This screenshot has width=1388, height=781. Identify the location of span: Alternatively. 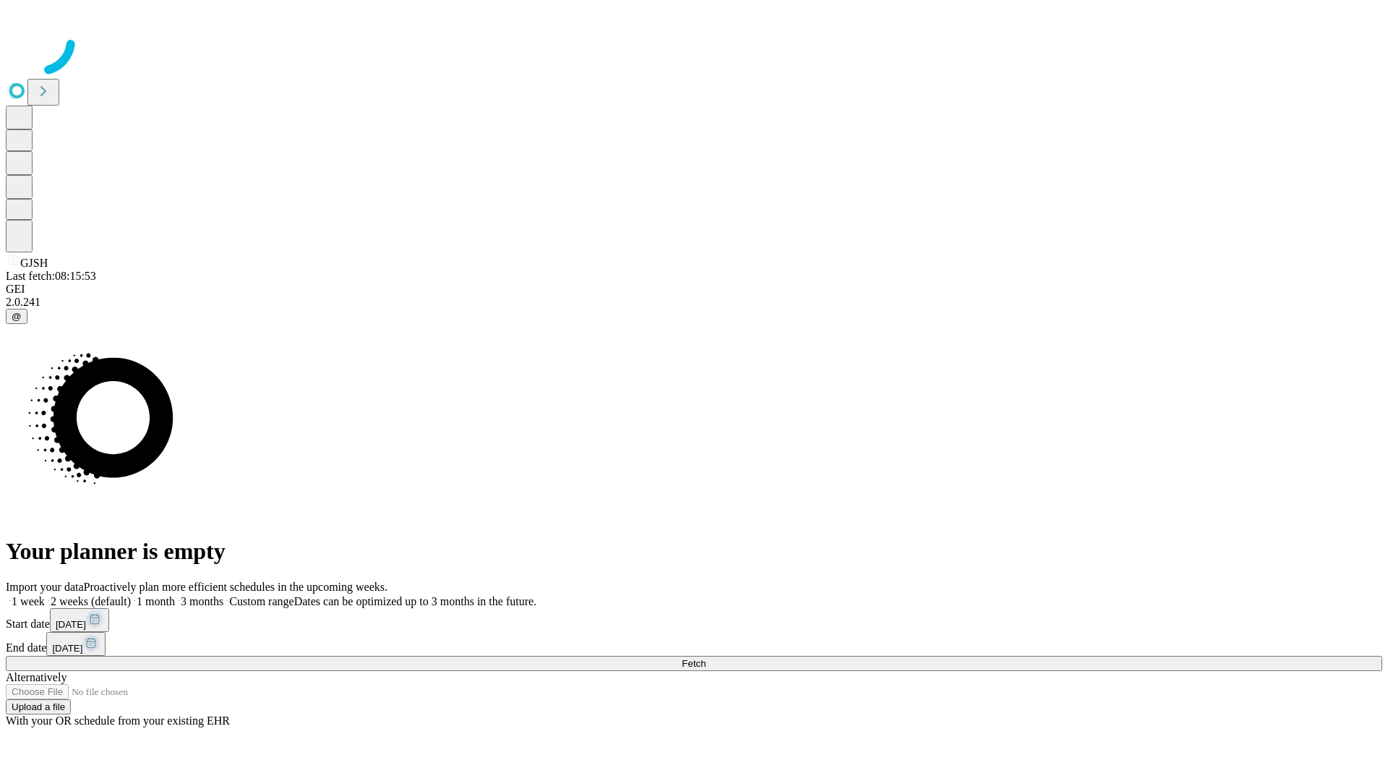
(36, 677).